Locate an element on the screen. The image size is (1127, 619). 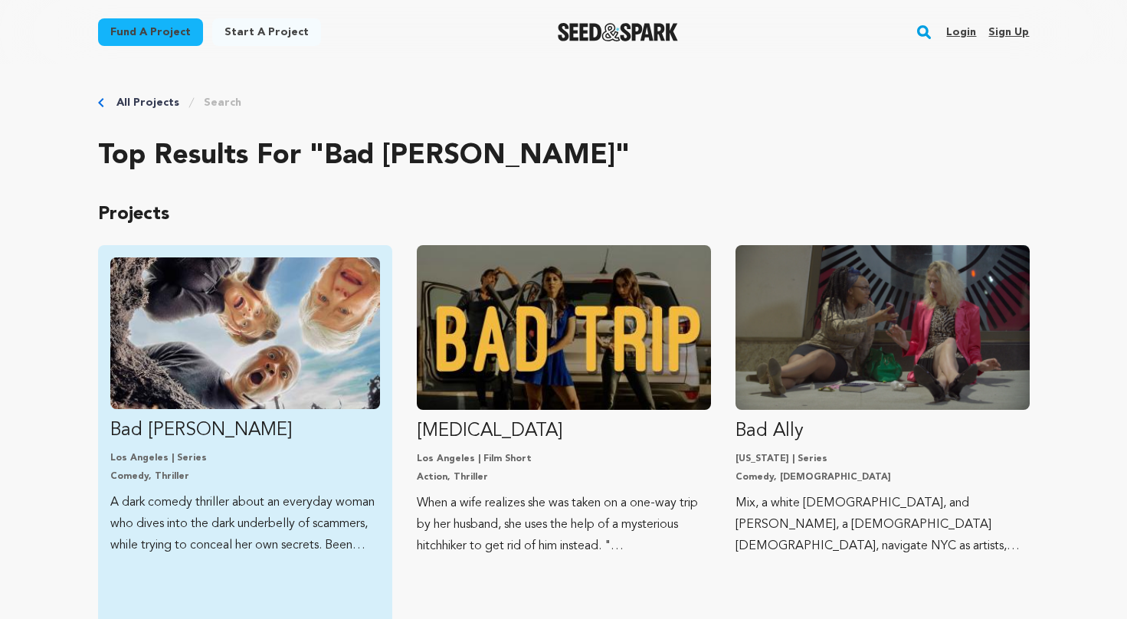
a: Seed&Spark Homepage is located at coordinates (618, 32).